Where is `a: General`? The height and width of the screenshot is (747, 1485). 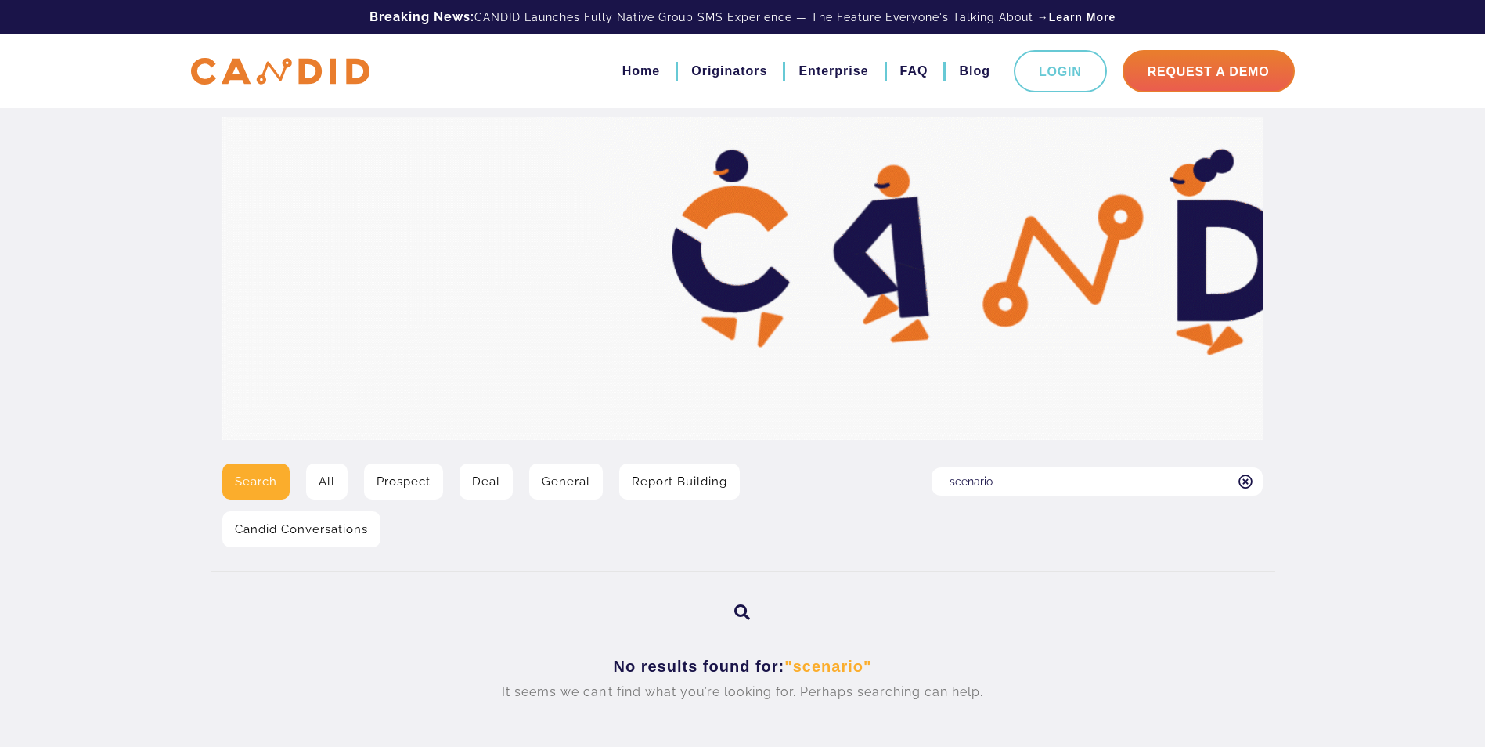 a: General is located at coordinates (566, 482).